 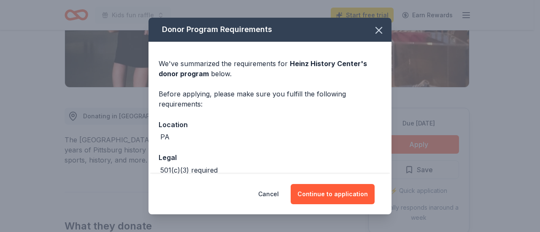 What do you see at coordinates (270, 99) in the screenshot?
I see `div: Before applying, please make sure you fulfill the following requirements:` at bounding box center [270, 99].